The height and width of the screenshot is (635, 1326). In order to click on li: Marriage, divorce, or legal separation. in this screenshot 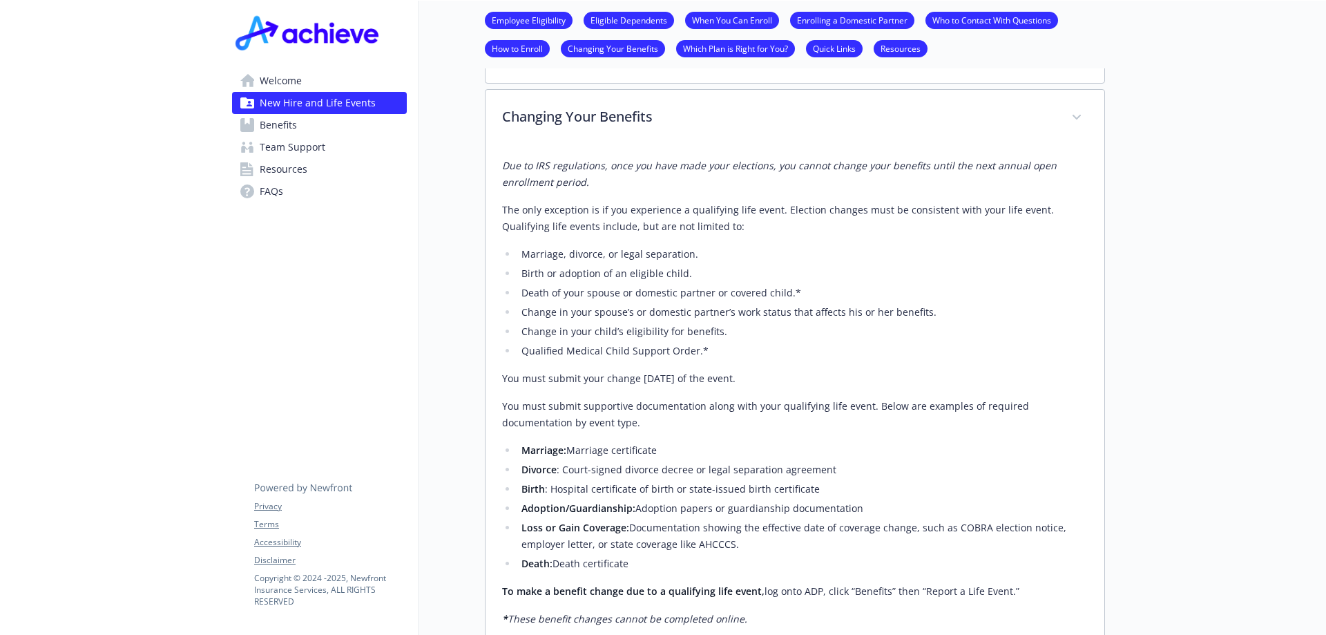, I will do `click(803, 254)`.